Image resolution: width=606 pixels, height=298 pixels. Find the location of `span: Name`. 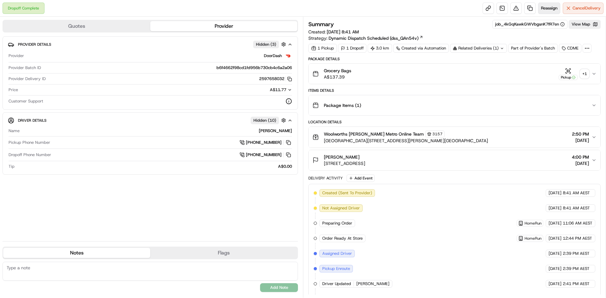

span: Name is located at coordinates (14, 131).